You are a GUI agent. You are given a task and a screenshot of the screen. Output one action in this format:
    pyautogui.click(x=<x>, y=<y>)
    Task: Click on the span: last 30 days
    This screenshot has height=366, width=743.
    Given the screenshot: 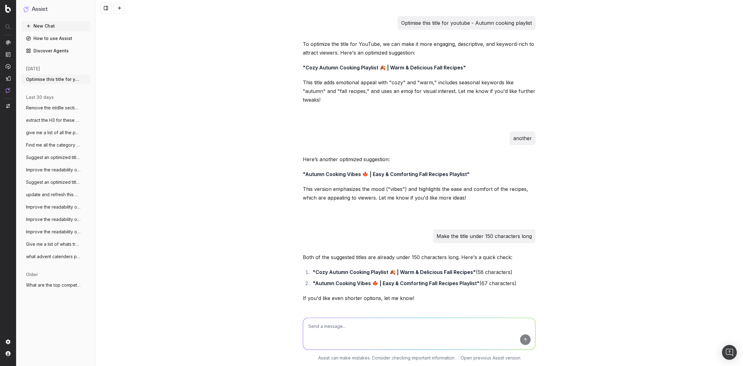 What is the action you would take?
    pyautogui.click(x=40, y=97)
    